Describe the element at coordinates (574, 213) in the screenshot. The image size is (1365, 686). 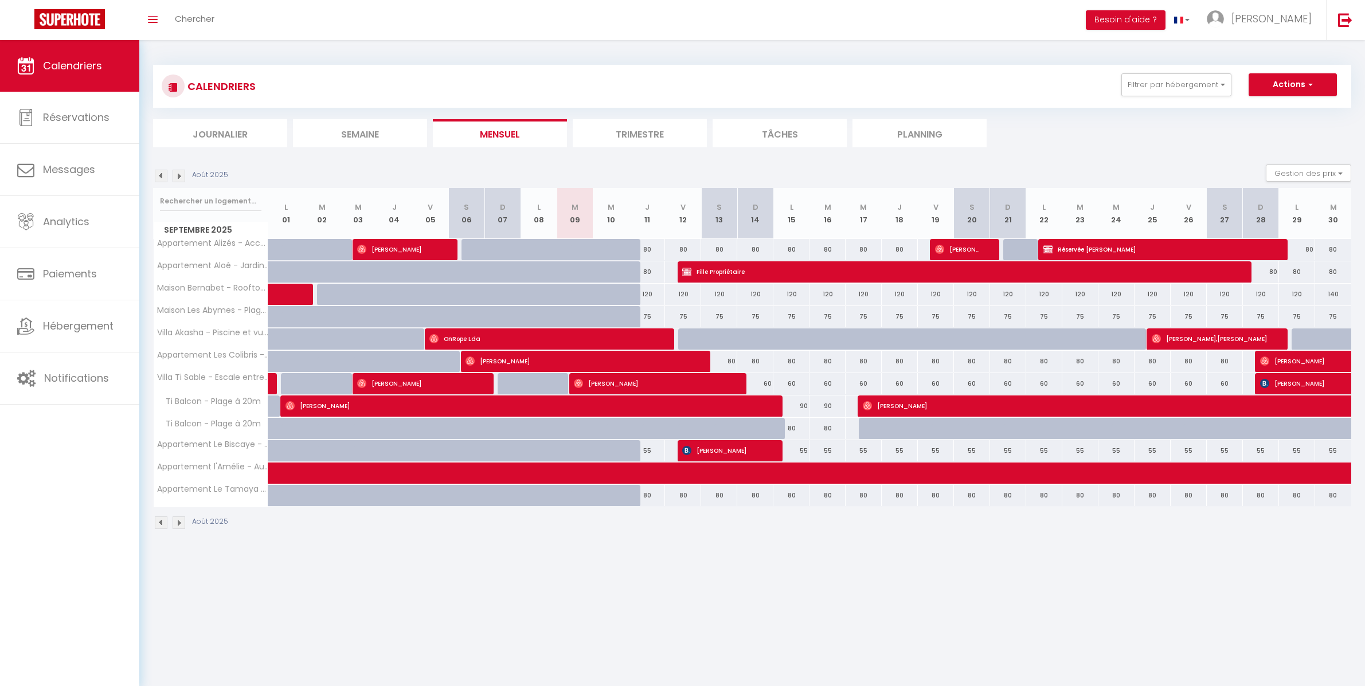
I see `th: 09` at that location.